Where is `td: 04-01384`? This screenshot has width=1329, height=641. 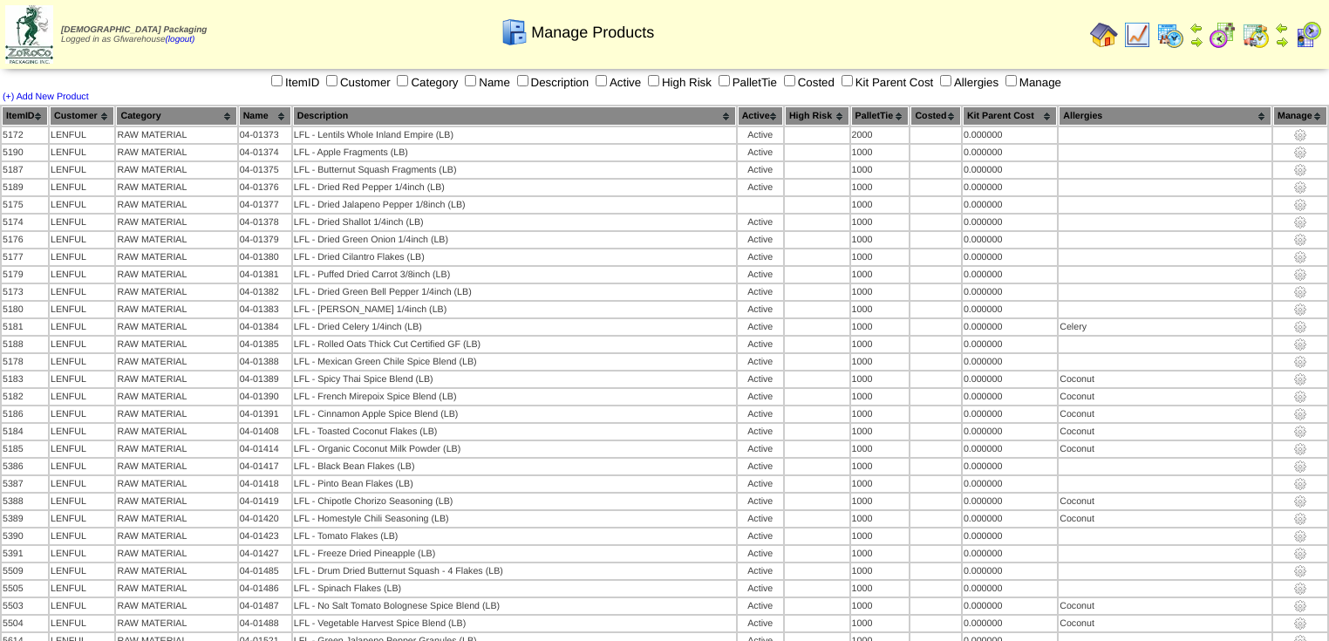
td: 04-01384 is located at coordinates (265, 327).